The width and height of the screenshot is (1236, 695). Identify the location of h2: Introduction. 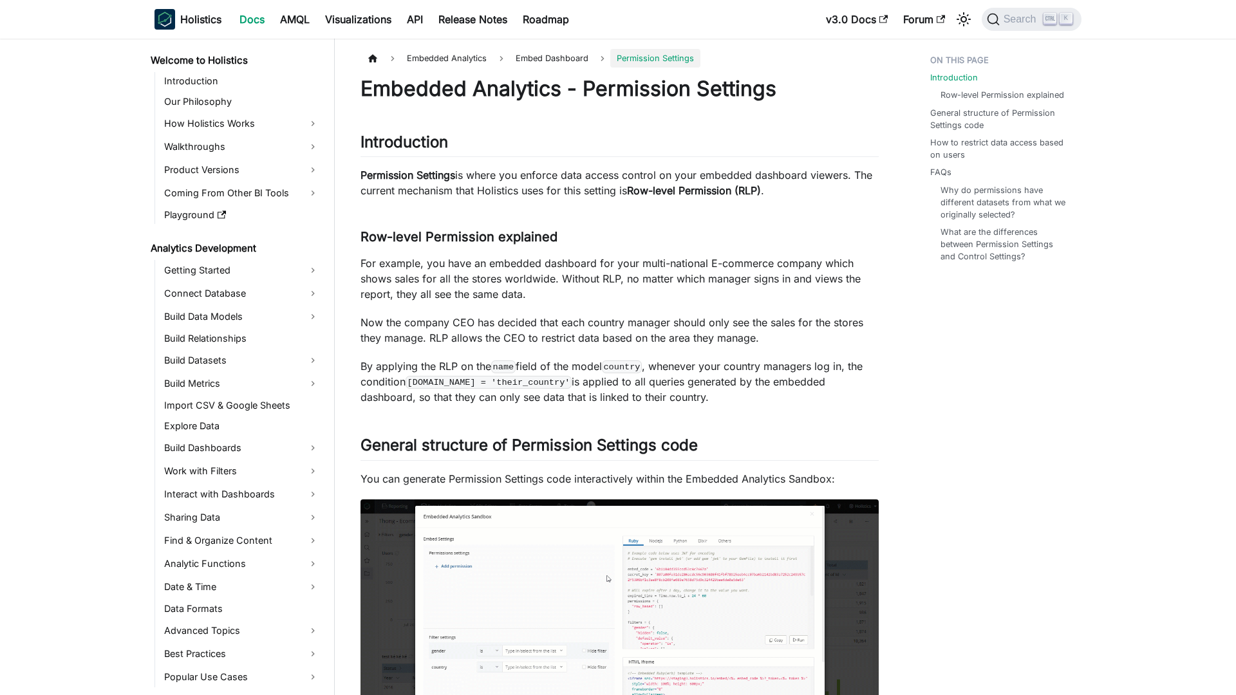
(619, 145).